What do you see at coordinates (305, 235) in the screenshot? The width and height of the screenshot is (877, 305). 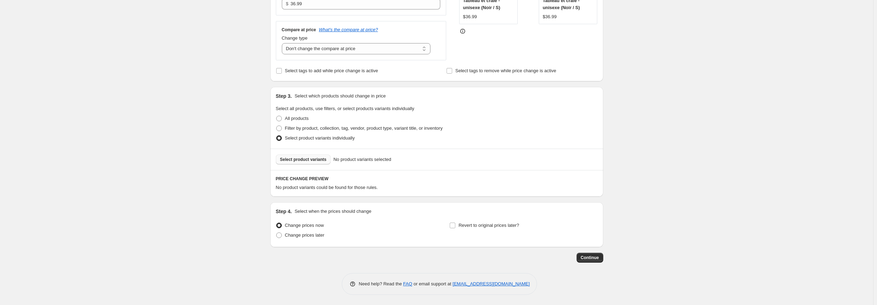 I see `span: Change prices later` at bounding box center [305, 235].